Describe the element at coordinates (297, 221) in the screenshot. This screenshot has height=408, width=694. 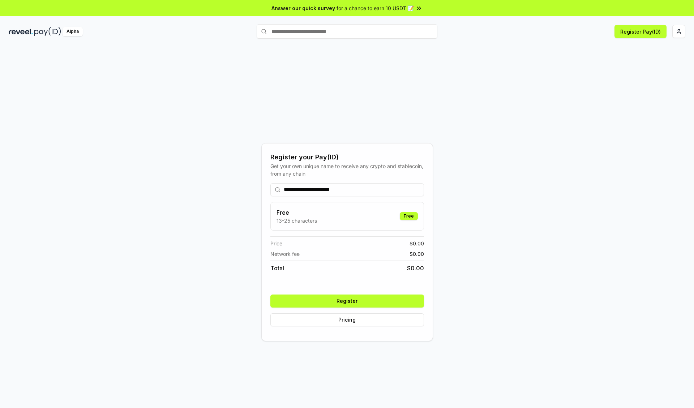
I see `p: 13-25 characters` at that location.